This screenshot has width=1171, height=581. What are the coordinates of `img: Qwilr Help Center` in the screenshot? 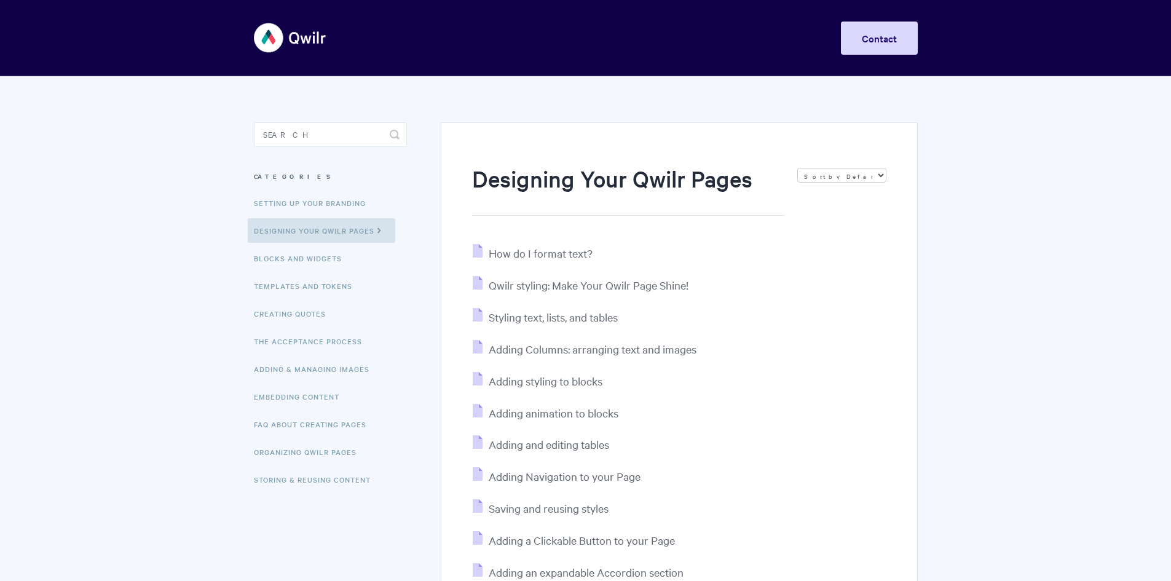 It's located at (290, 37).